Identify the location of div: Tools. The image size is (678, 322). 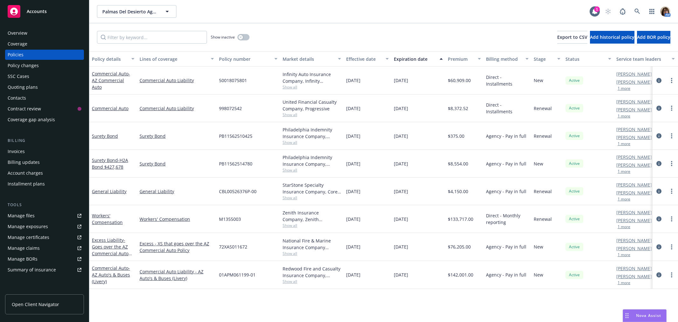
(44, 205).